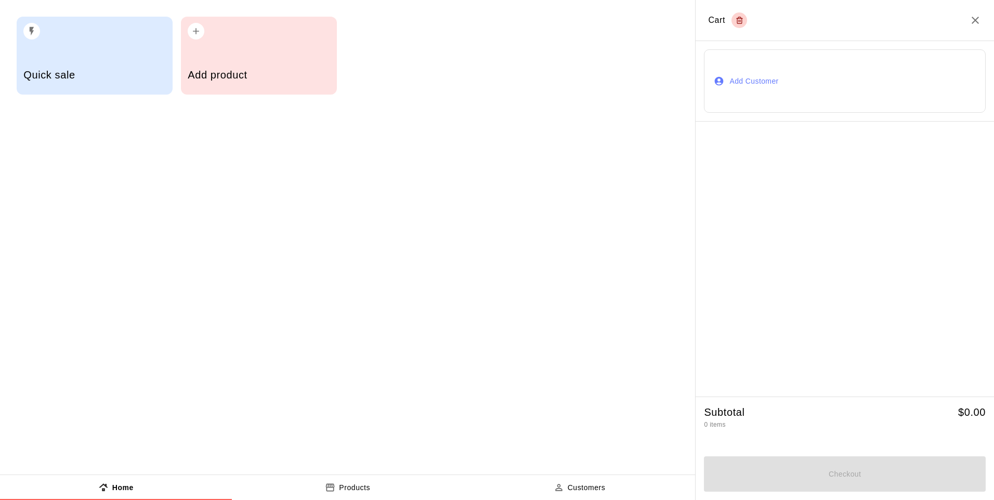 This screenshot has width=994, height=500. I want to click on h5: Add product, so click(258, 75).